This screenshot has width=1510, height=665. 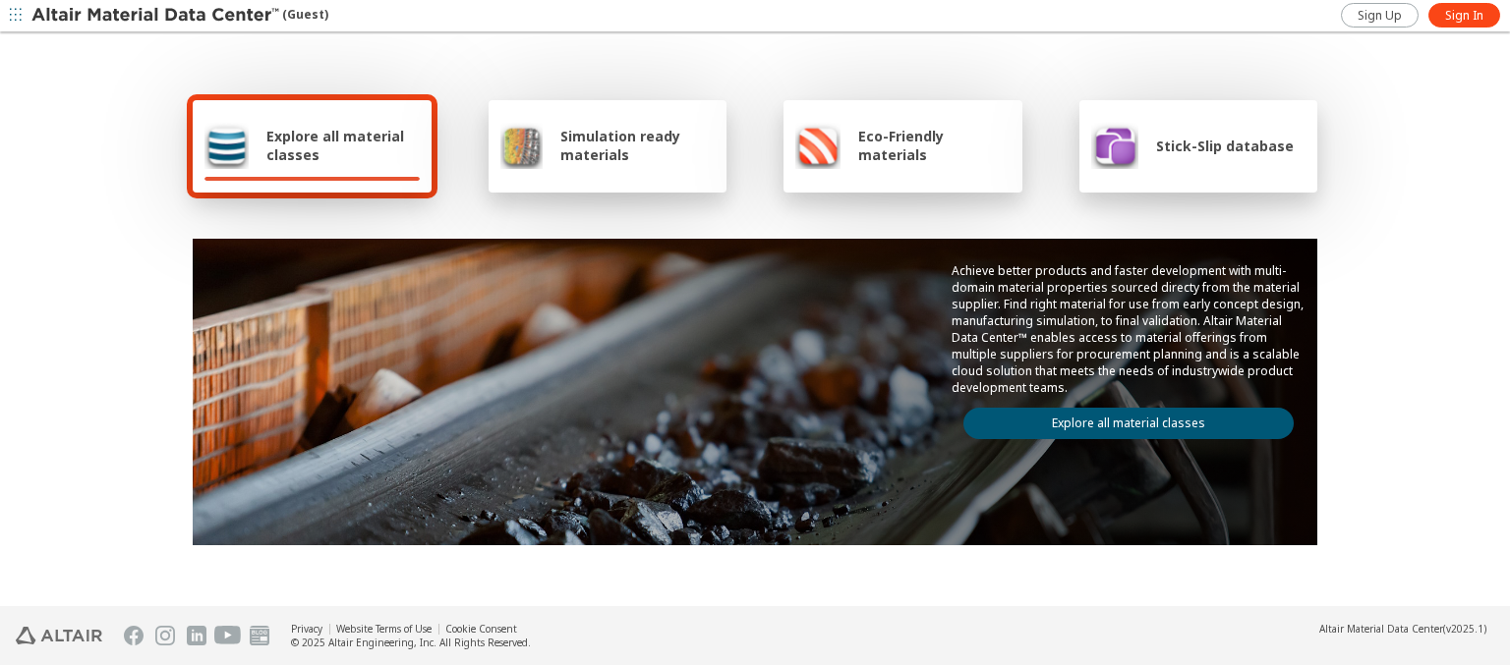 I want to click on div: © 2025 Altair Engineering, Inc. All Rights Reserved., so click(x=411, y=643).